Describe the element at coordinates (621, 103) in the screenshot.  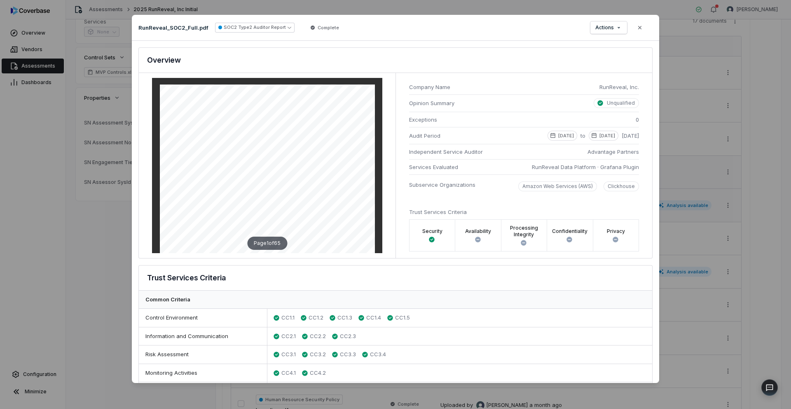
I see `p: Unqualified` at that location.